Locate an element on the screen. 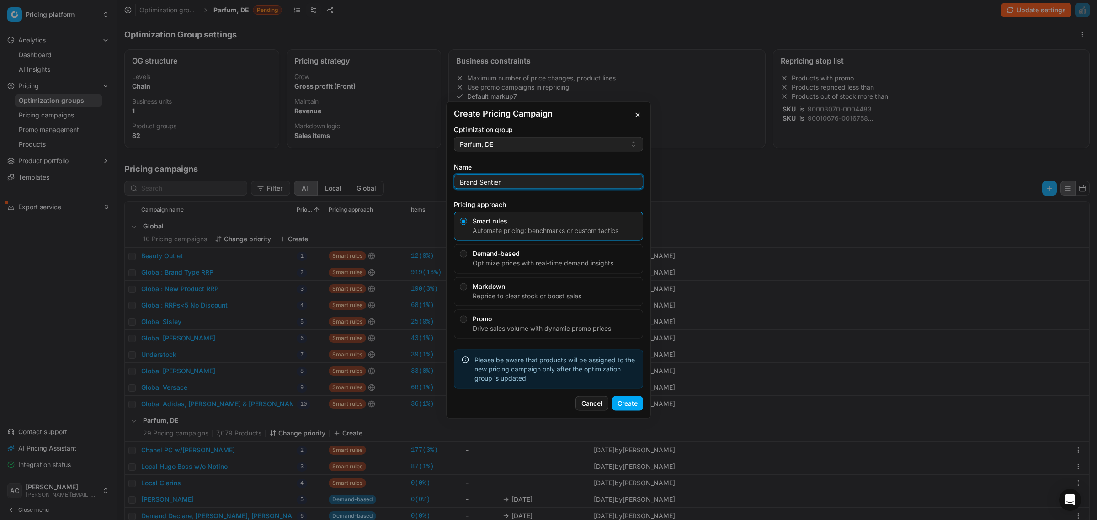 This screenshot has height=520, width=1097. label: Name is located at coordinates (548, 167).